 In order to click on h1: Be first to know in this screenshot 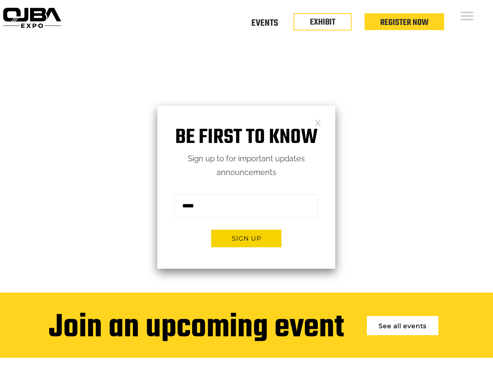, I will do `click(246, 137)`.